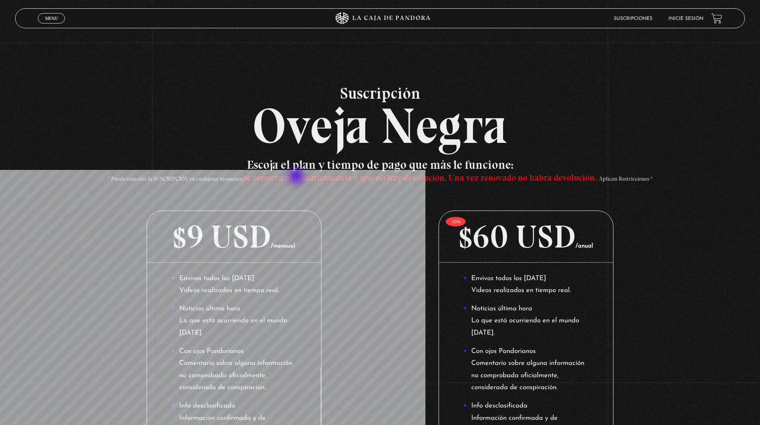 The image size is (760, 425). What do you see at coordinates (380, 179) in the screenshot?
I see `span: * Puede cancelar la SUSCRIPCIÓN en cualquier momento, - Aplican Restricciones *` at bounding box center [380, 179].